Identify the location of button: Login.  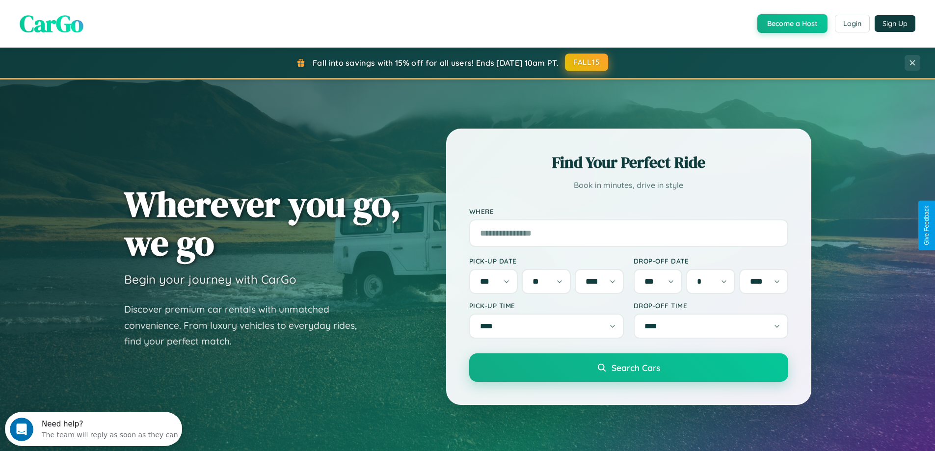
(852, 24).